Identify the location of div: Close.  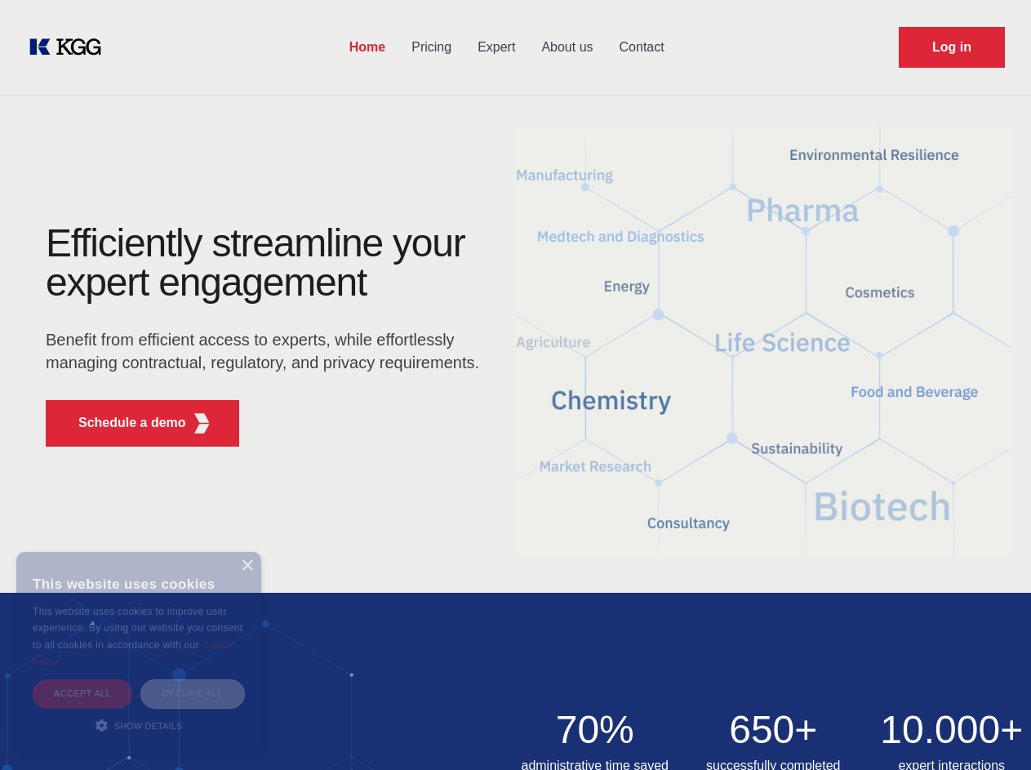
(246, 566).